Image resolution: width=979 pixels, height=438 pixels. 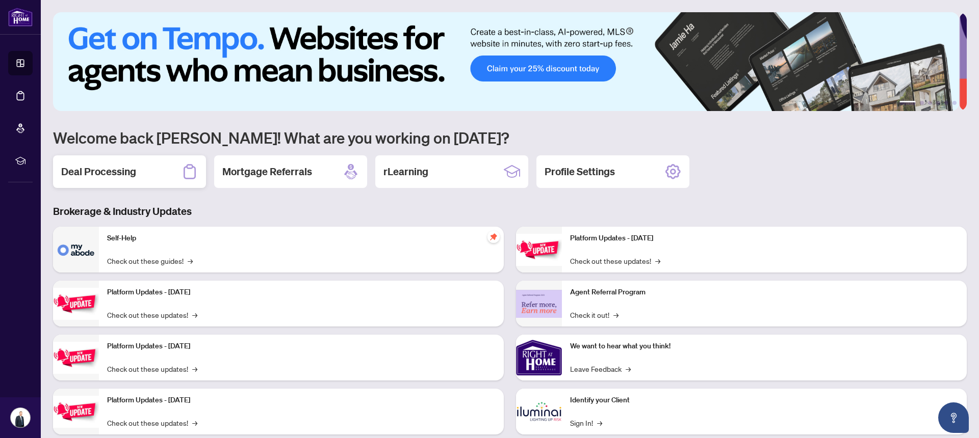 What do you see at coordinates (764, 347) in the screenshot?
I see `p: We want to hear what you think!` at bounding box center [764, 347].